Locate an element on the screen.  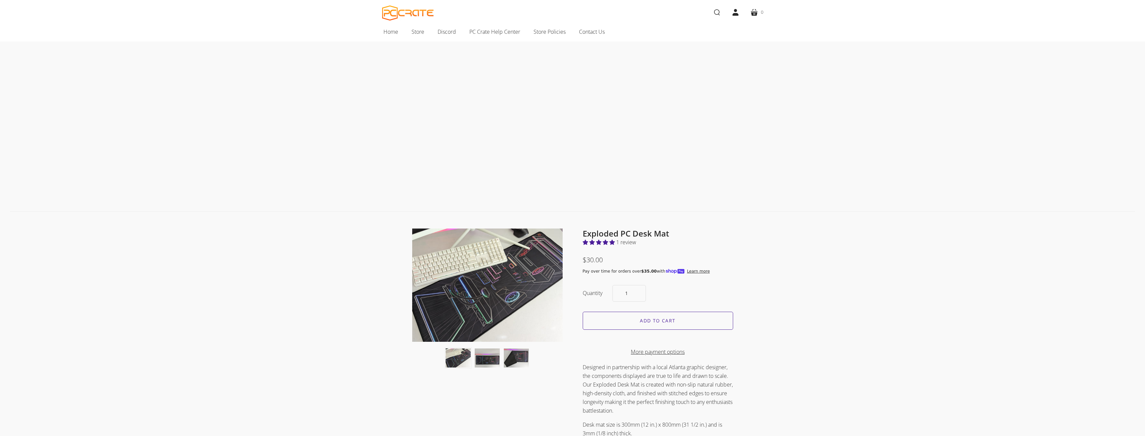
a: More payment options is located at coordinates (658, 352).